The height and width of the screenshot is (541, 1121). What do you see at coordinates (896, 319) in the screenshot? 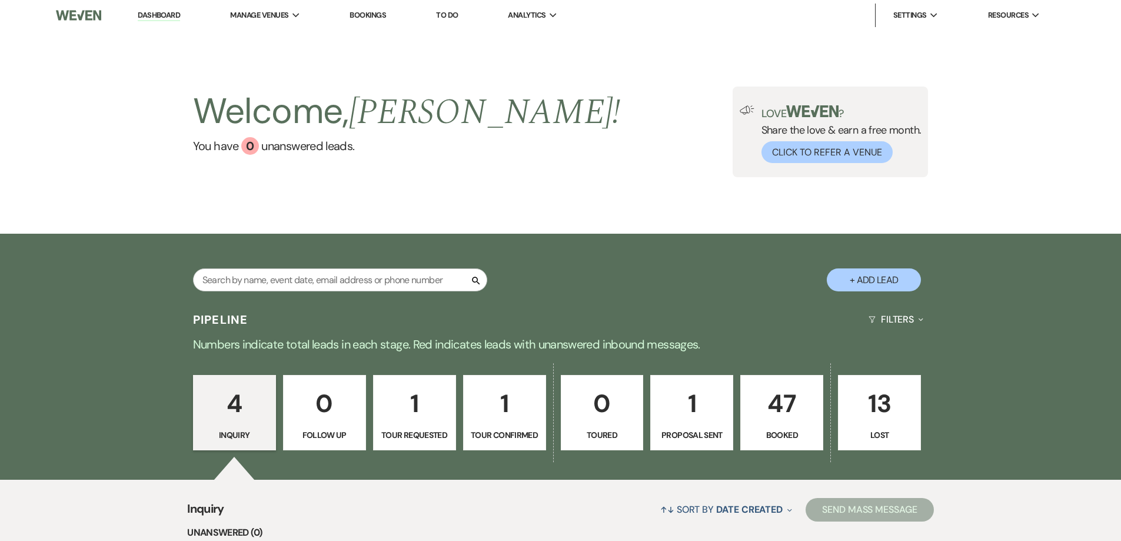
I see `button: Filters` at bounding box center [896, 319].